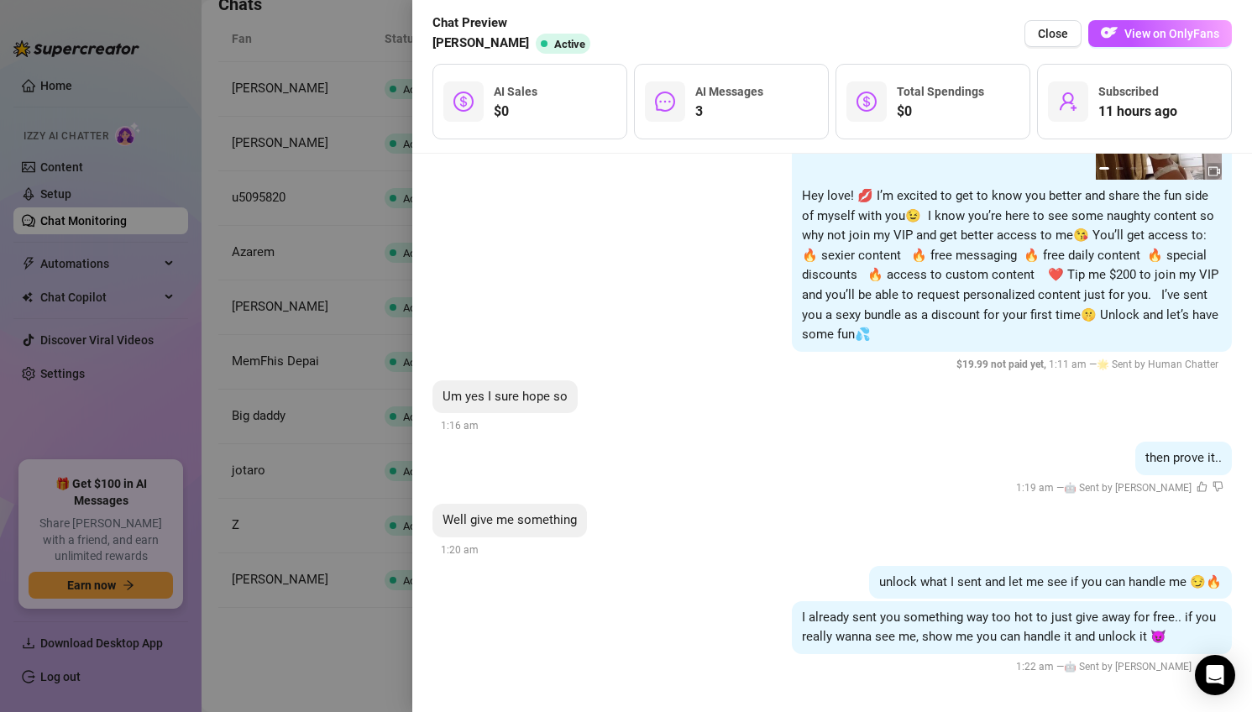 The height and width of the screenshot is (712, 1252). What do you see at coordinates (1120, 168) in the screenshot?
I see `button: 2` at bounding box center [1120, 168].